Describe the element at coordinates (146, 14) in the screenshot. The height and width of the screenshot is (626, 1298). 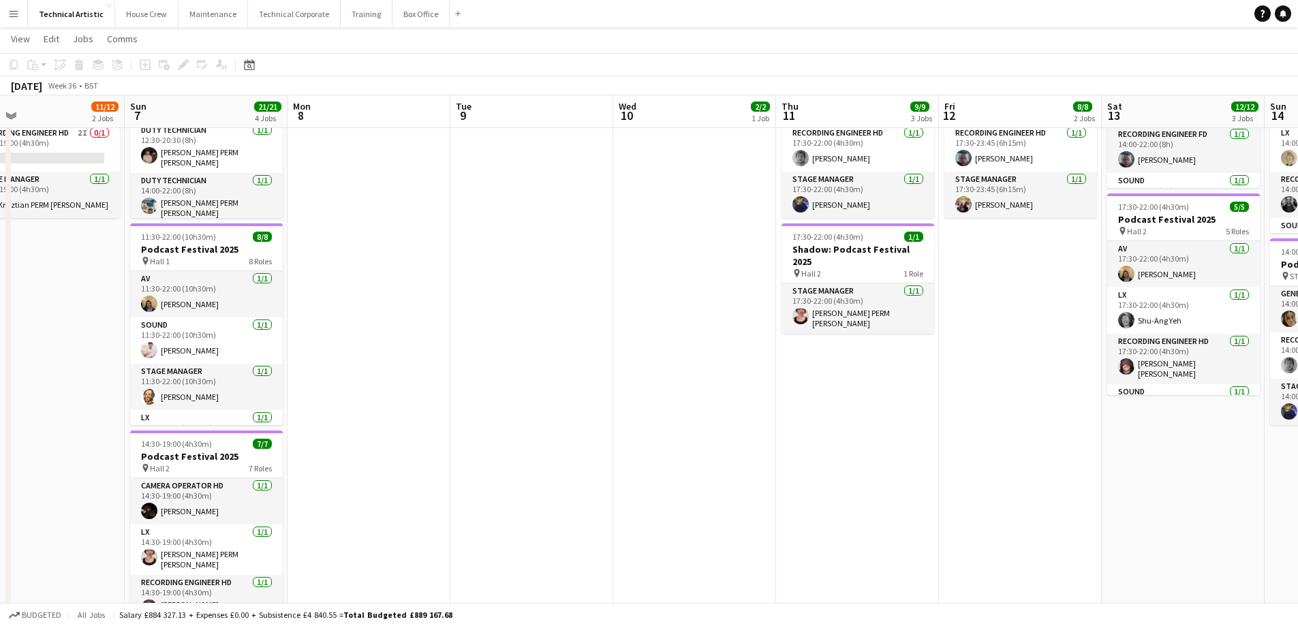
I see `button: House Crew` at that location.